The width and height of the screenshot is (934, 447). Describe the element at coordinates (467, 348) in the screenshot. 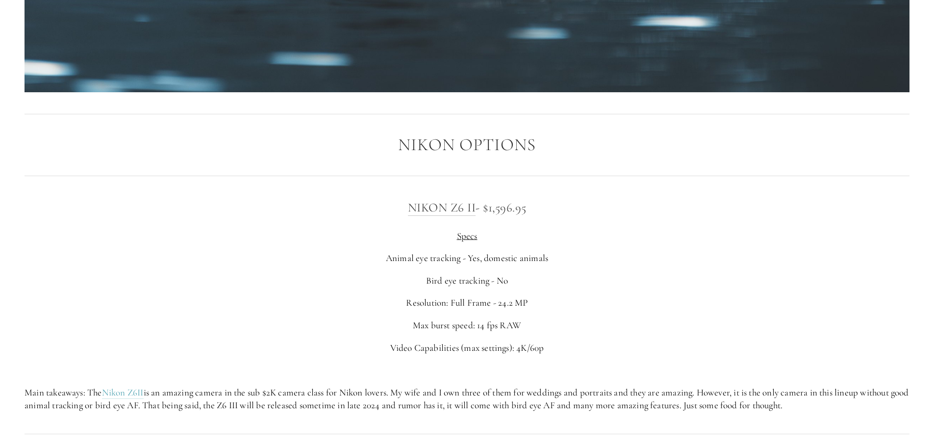

I see `p: Video Capabilities (max settings): 4K/60p` at that location.